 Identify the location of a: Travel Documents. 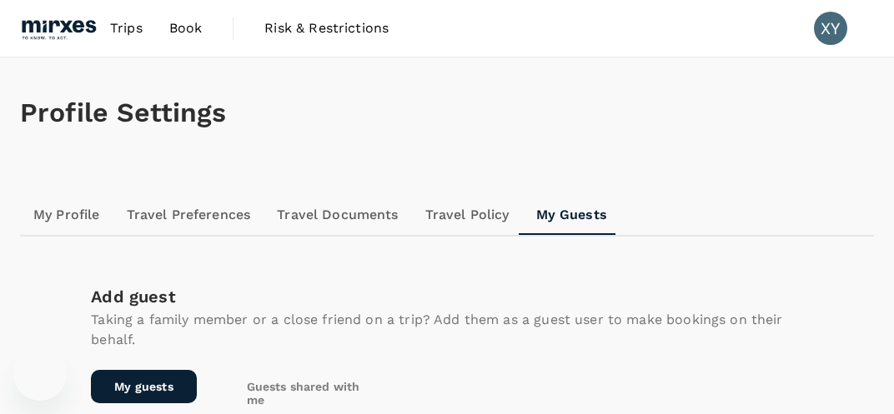
(337, 215).